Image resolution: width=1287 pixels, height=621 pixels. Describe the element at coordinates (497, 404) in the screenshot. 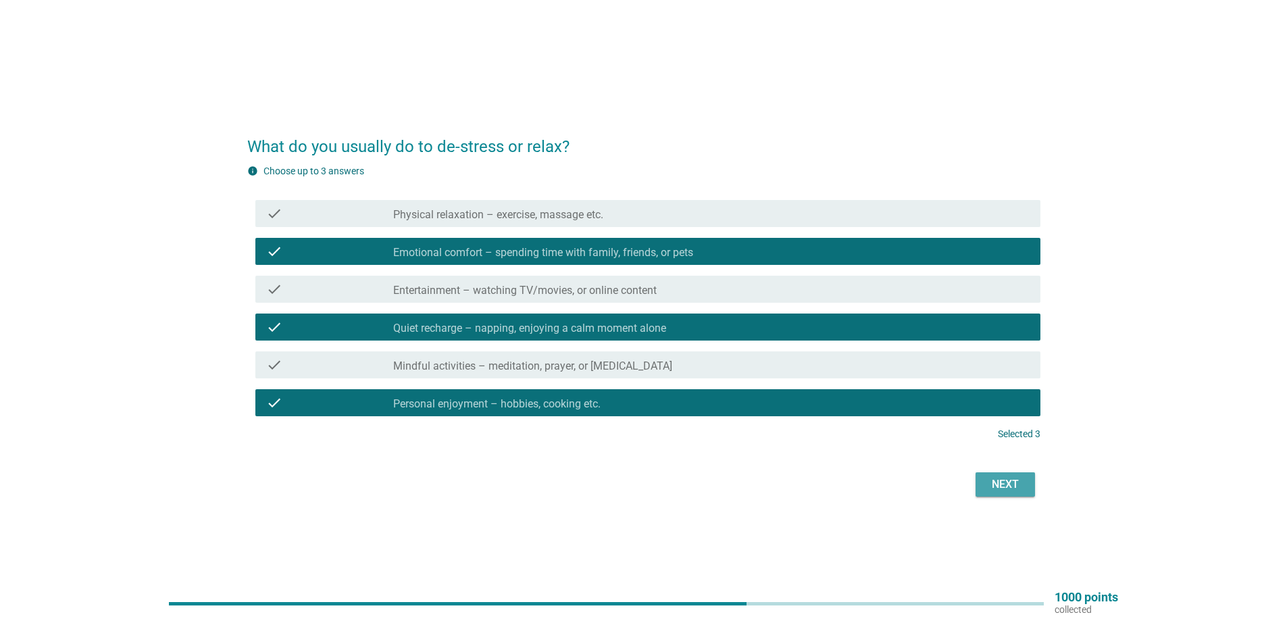

I see `label: Personal enjoyment – hobbies, cooking etc.` at that location.